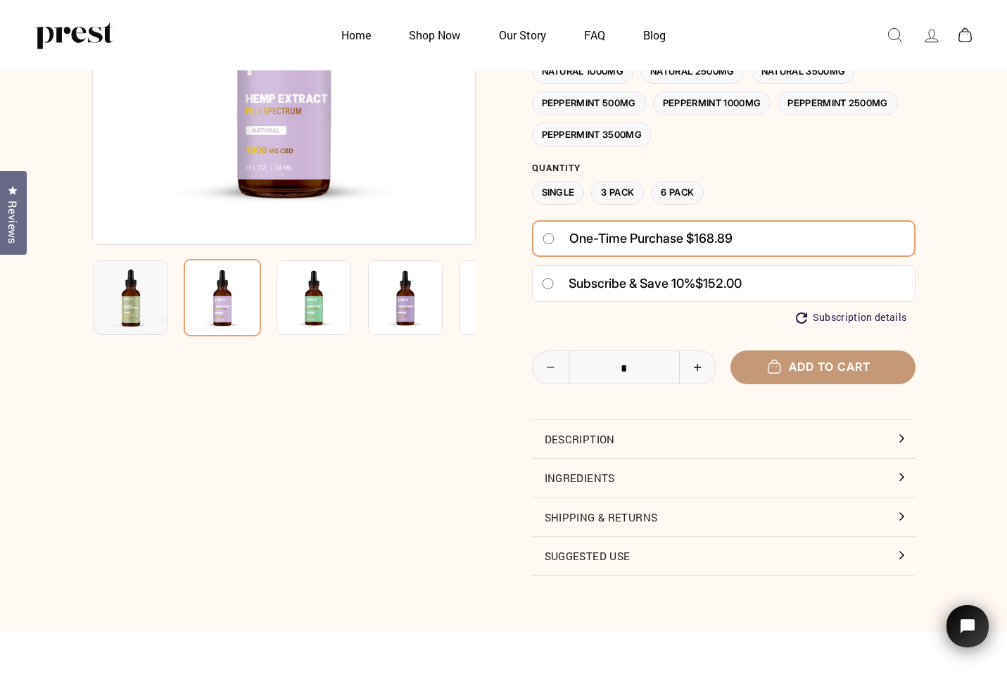 The height and width of the screenshot is (684, 1007). Describe the element at coordinates (632, 283) in the screenshot. I see `span: Subscribe & save 10%` at that location.